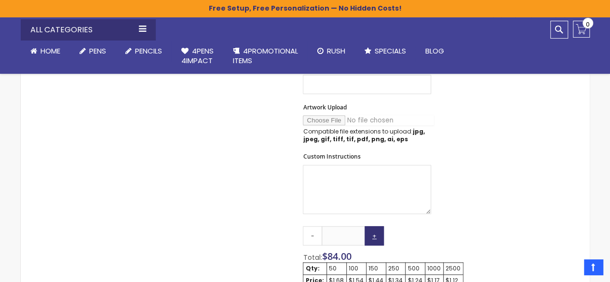 This screenshot has width=610, height=282. I want to click on a: Specials, so click(385, 51).